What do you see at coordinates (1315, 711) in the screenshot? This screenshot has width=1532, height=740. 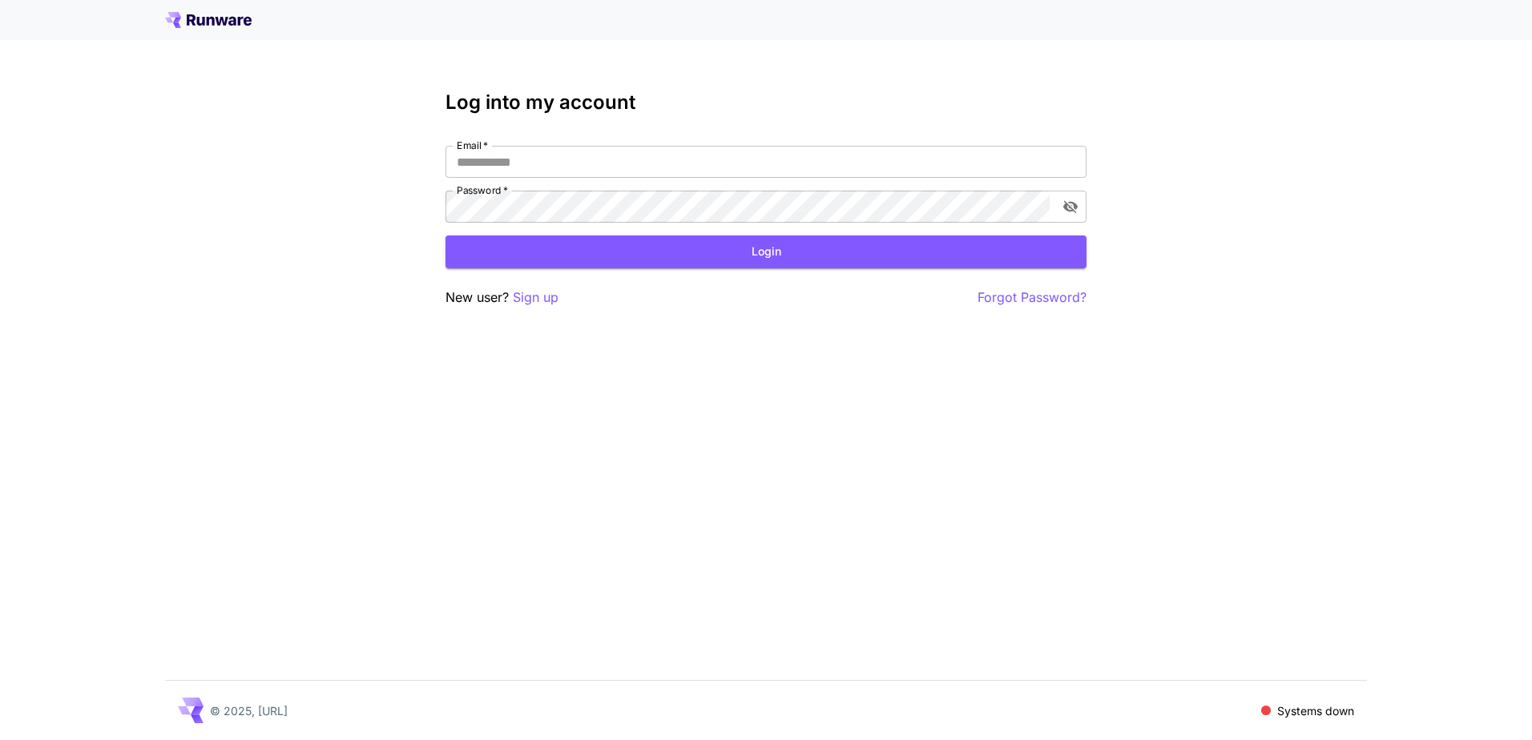 I see `p: Systems down` at bounding box center [1315, 711].